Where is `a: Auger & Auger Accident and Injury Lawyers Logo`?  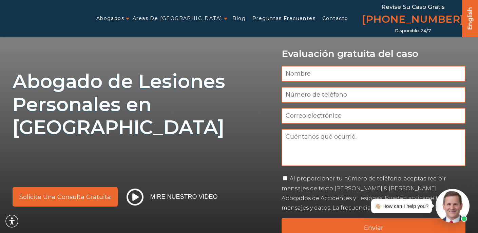
a: Auger & Auger Accident and Injury Lawyers Logo is located at coordinates (43, 18).